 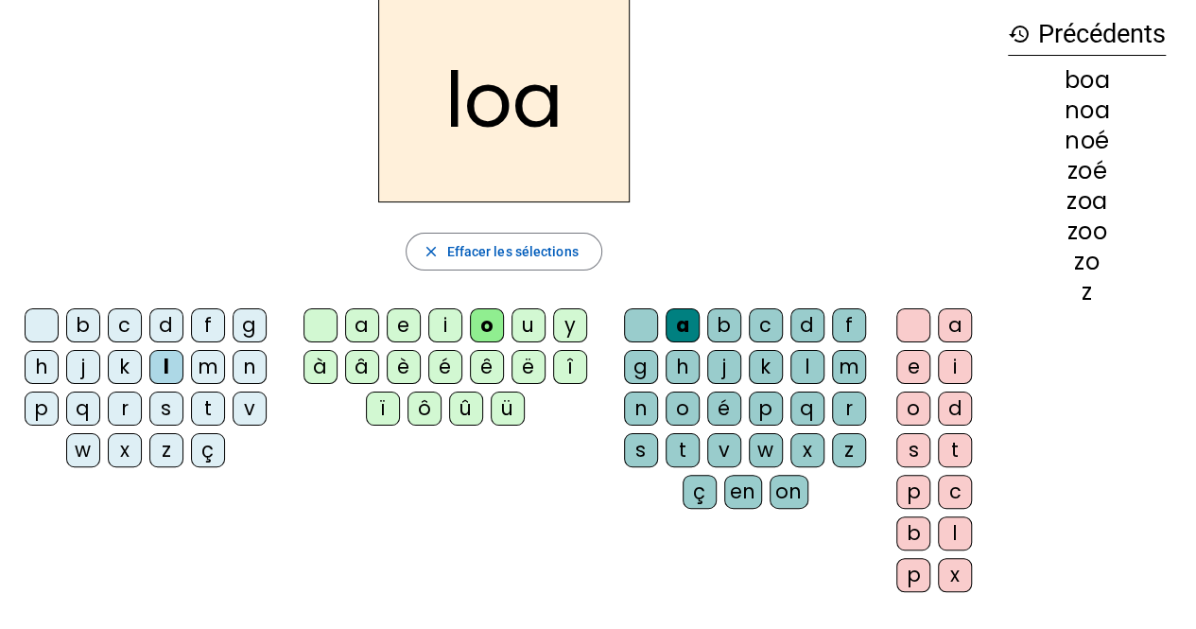 I want to click on div: è, so click(x=404, y=367).